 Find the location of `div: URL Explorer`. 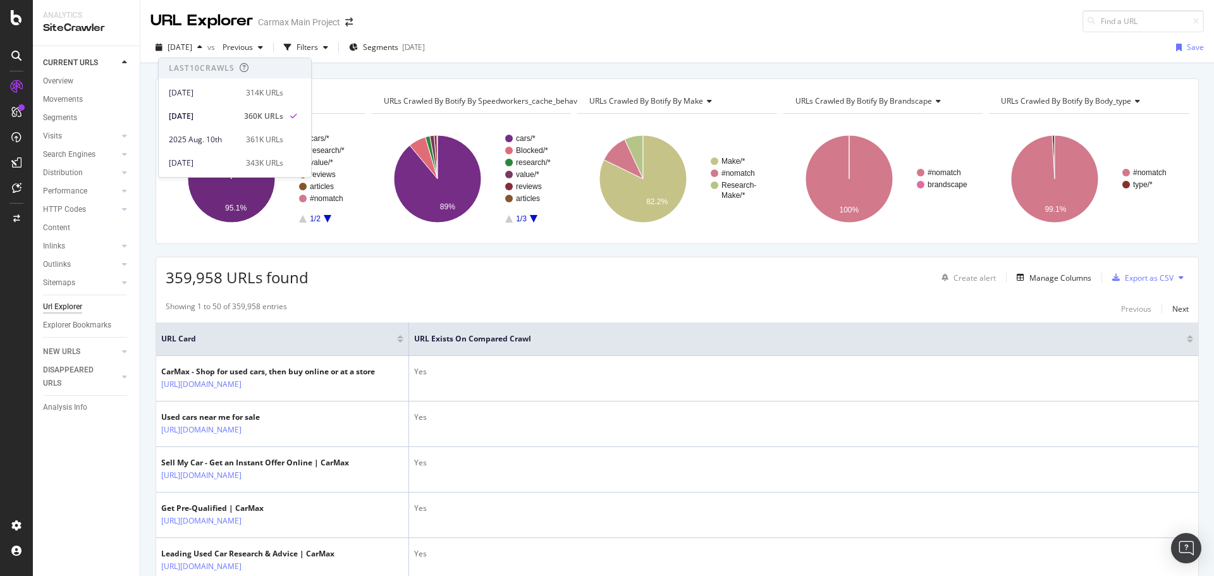

div: URL Explorer is located at coordinates (202, 21).